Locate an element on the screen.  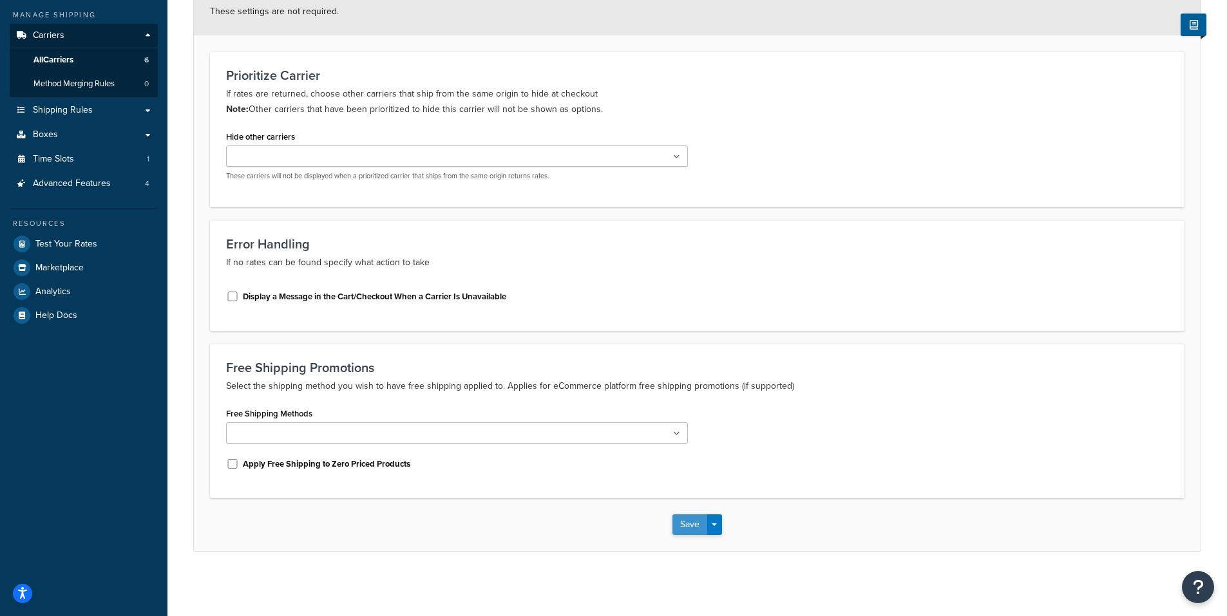
li: Boxes is located at coordinates (84, 135).